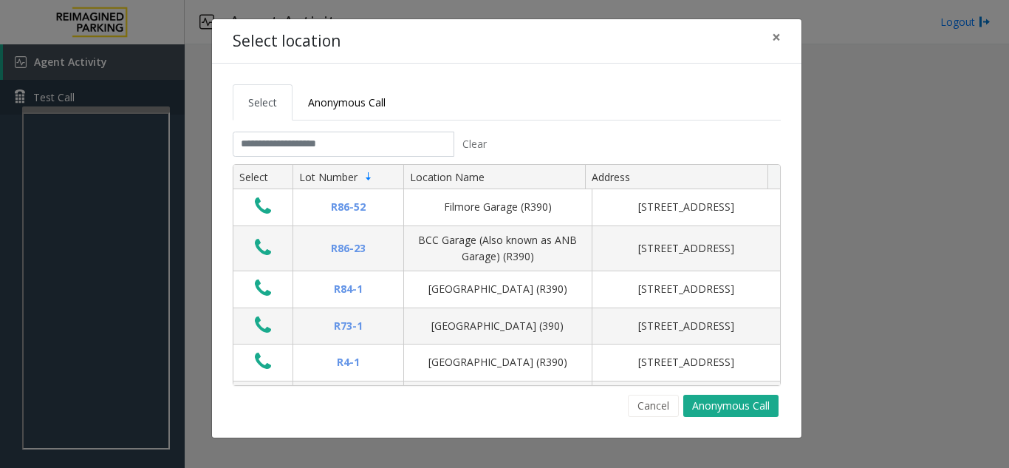 This screenshot has width=1009, height=468. Describe the element at coordinates (287, 41) in the screenshot. I see `h4: Select location` at that location.